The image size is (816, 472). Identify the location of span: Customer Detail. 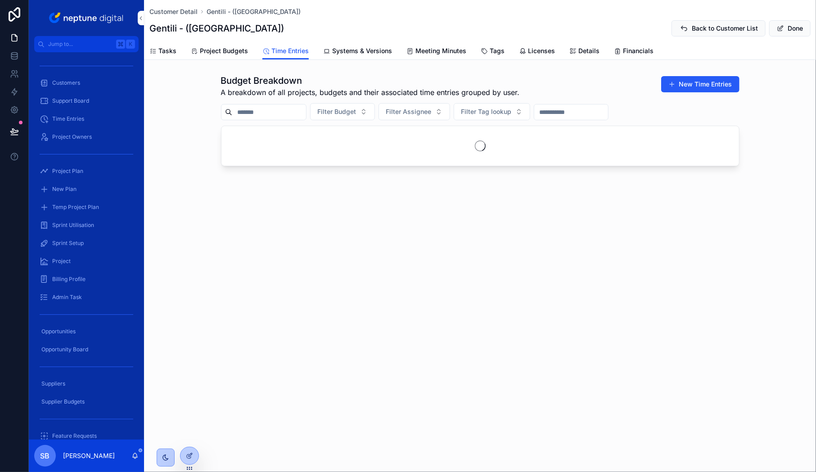
(173, 12).